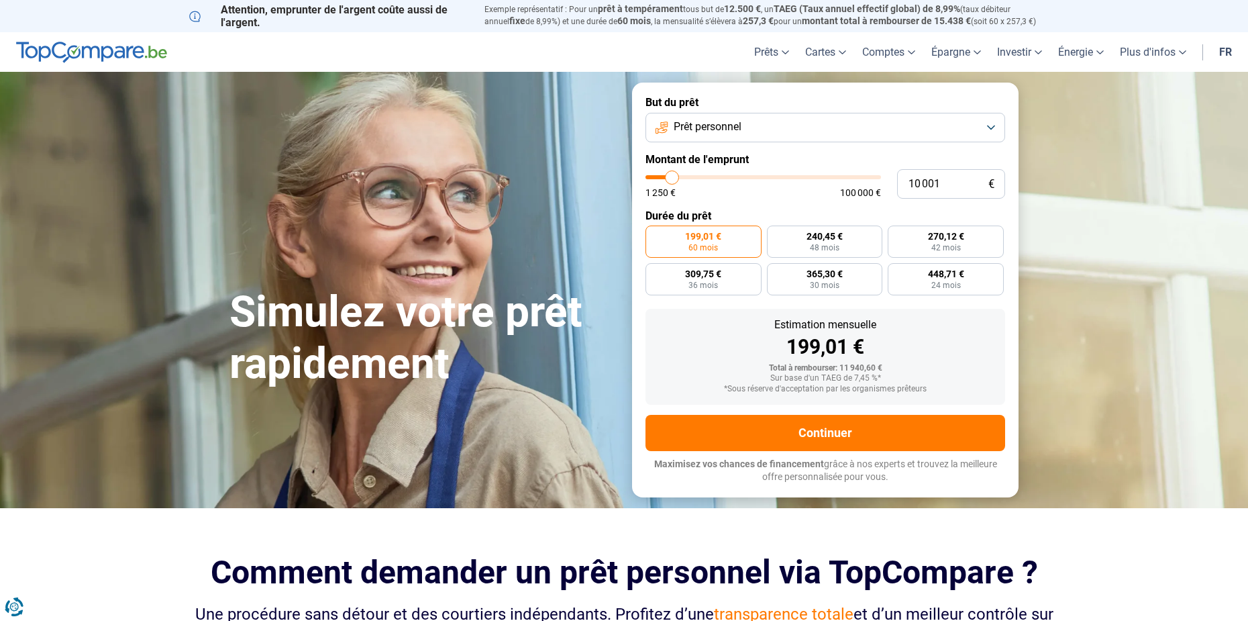  What do you see at coordinates (825, 159) in the screenshot?
I see `label: Montant de l'emprunt` at bounding box center [825, 159].